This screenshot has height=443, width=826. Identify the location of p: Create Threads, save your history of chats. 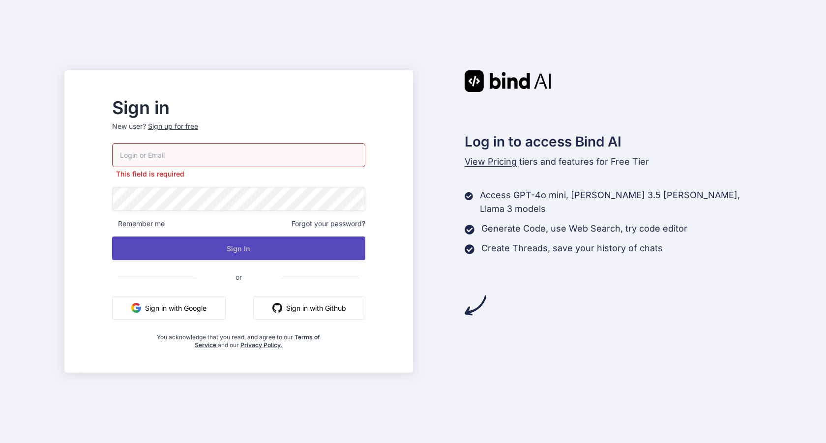
(572, 248).